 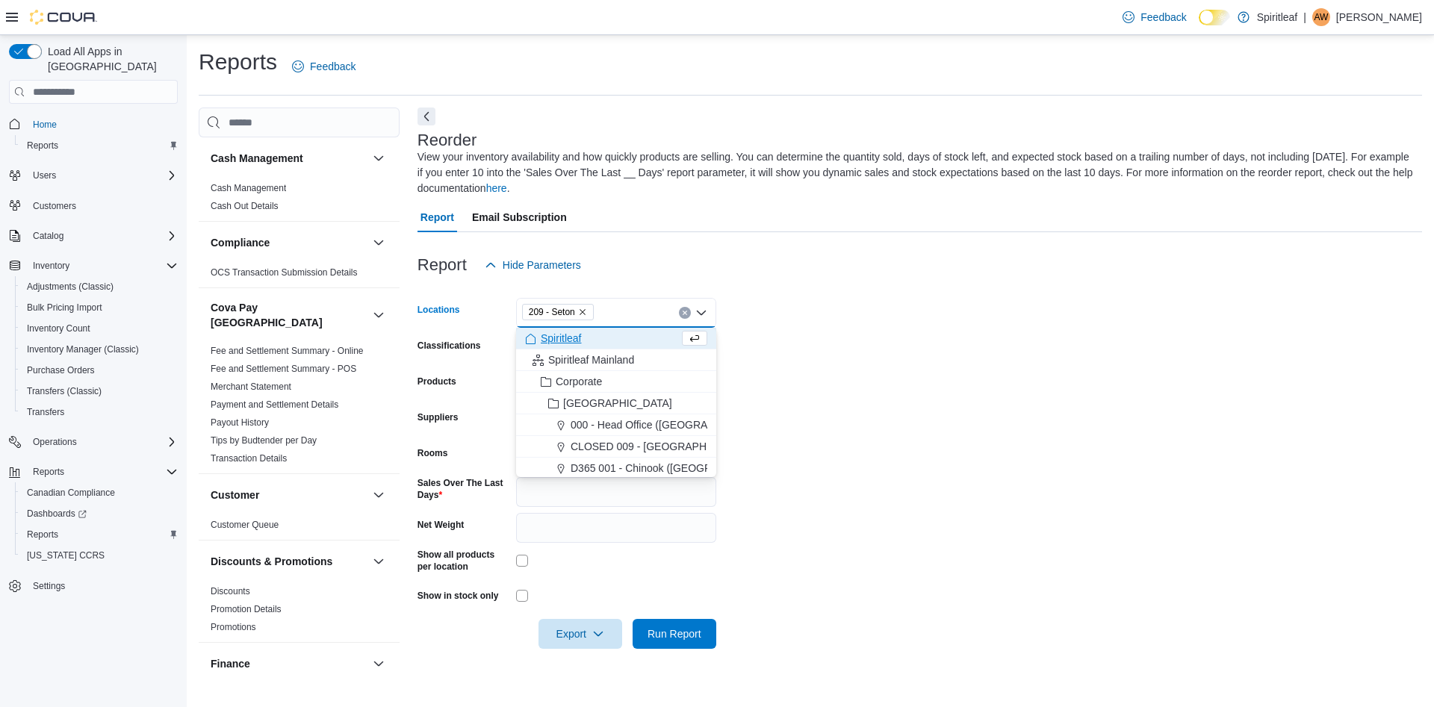 I want to click on a: Canadian Compliance, so click(x=71, y=493).